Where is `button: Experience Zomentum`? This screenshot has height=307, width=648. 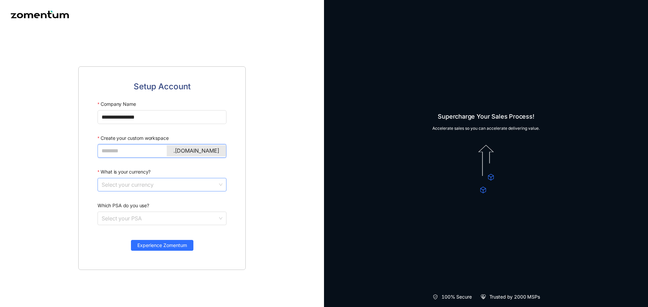 button: Experience Zomentum is located at coordinates (162, 246).